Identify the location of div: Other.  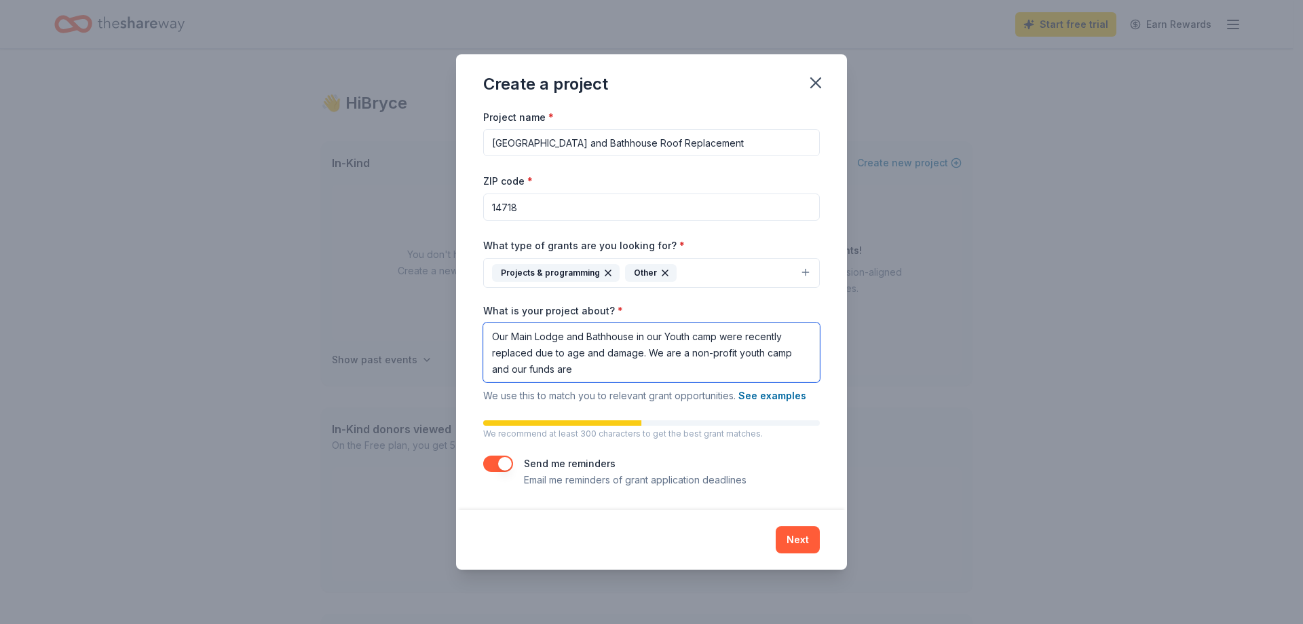
(651, 273).